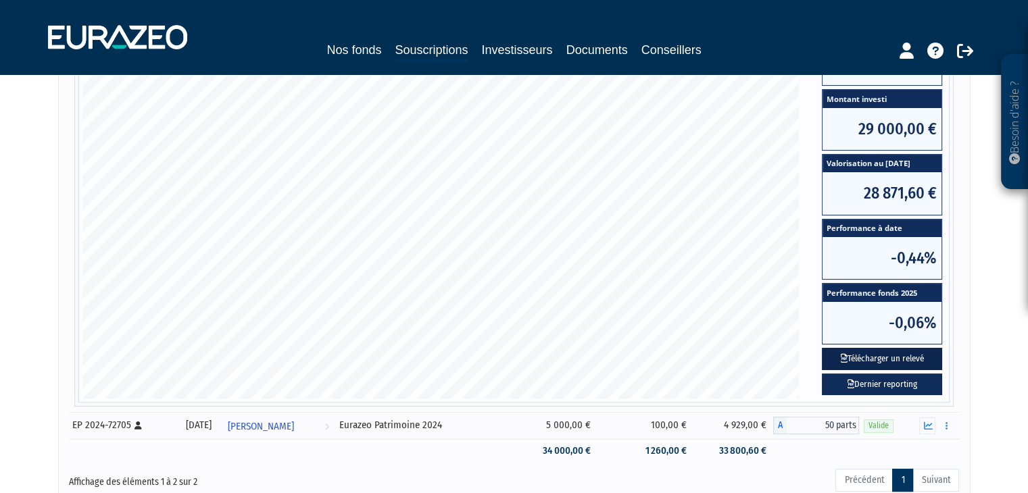 This screenshot has width=1028, height=493. Describe the element at coordinates (138, 426) in the screenshot. I see `i: [Français] Personne physique` at that location.